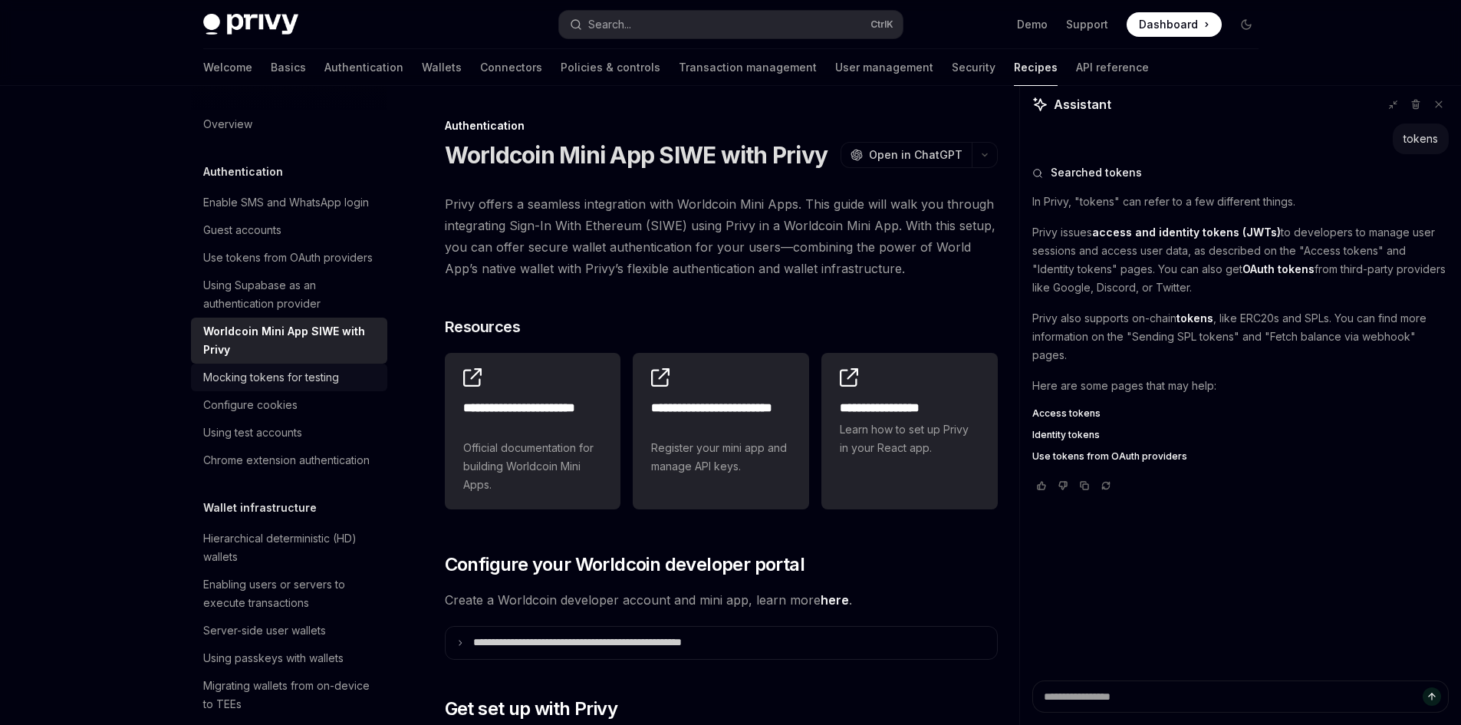 The width and height of the screenshot is (1461, 725). Describe the element at coordinates (1066, 413) in the screenshot. I see `span: Access tokens` at that location.